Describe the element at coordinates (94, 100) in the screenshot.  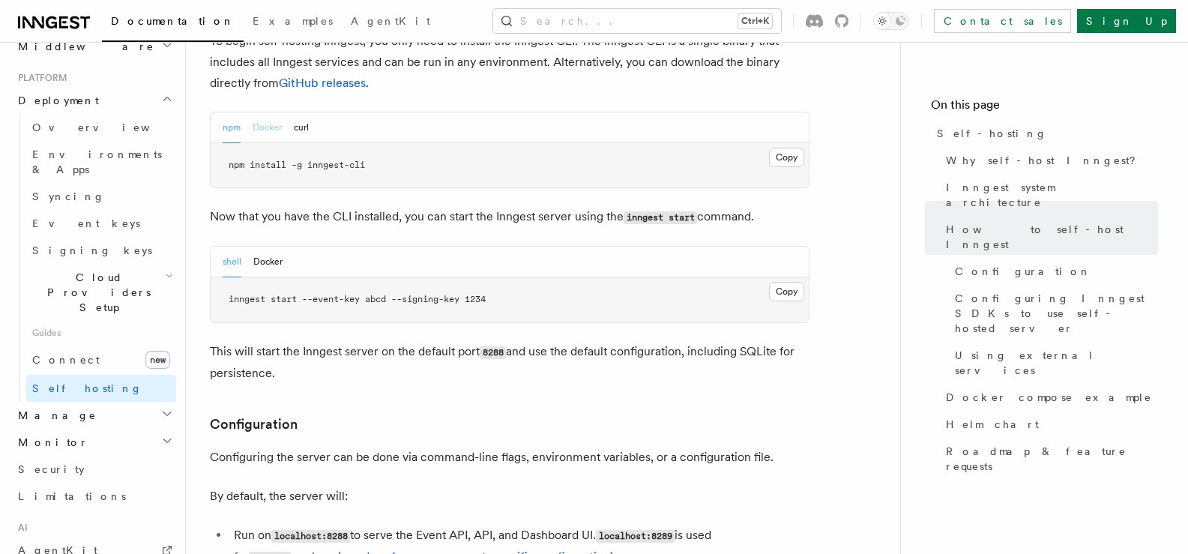
I see `button: Deployment` at that location.